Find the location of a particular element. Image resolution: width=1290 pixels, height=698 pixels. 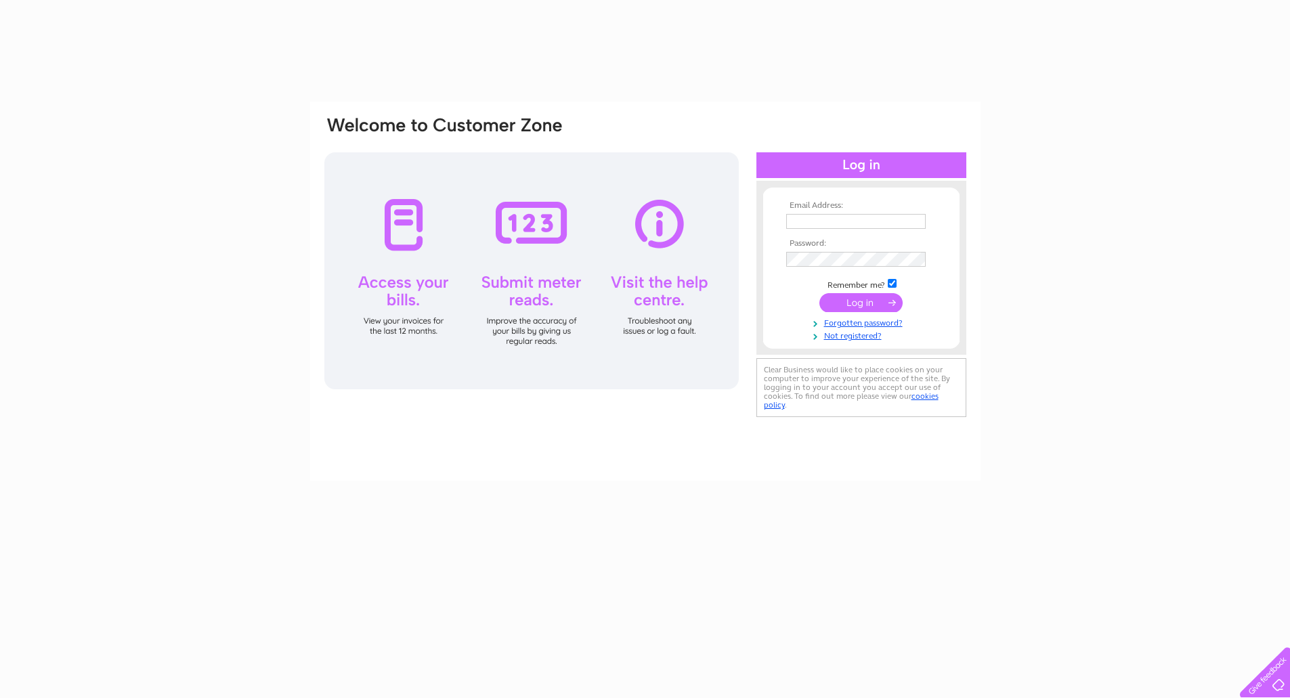

input: Submit is located at coordinates (860, 303).